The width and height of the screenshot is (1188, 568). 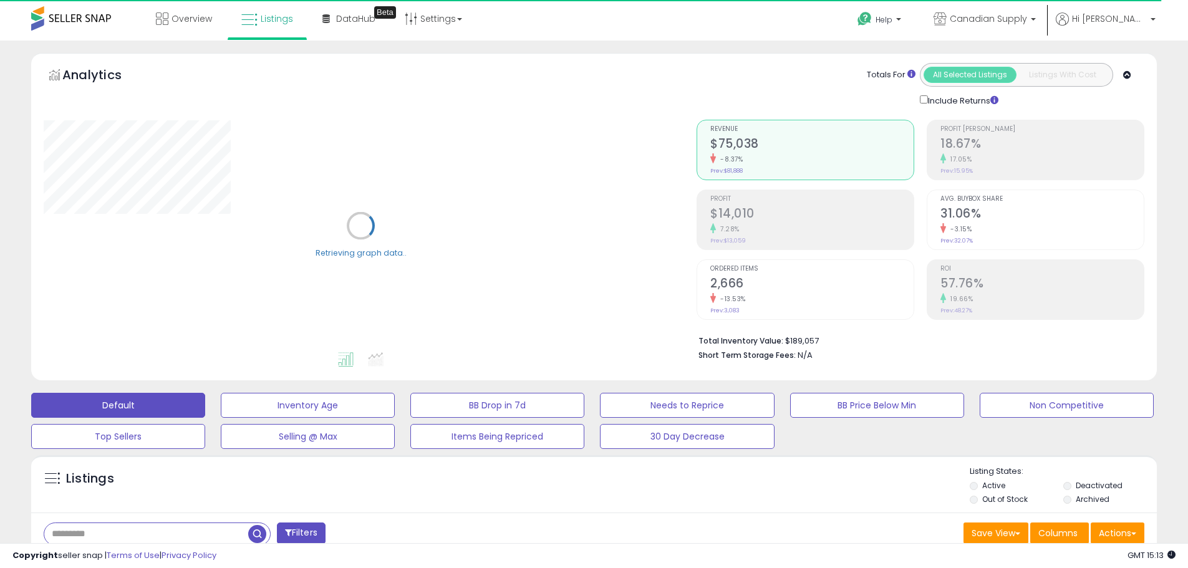 What do you see at coordinates (1005, 499) in the screenshot?
I see `label: Out of Stock` at bounding box center [1005, 499].